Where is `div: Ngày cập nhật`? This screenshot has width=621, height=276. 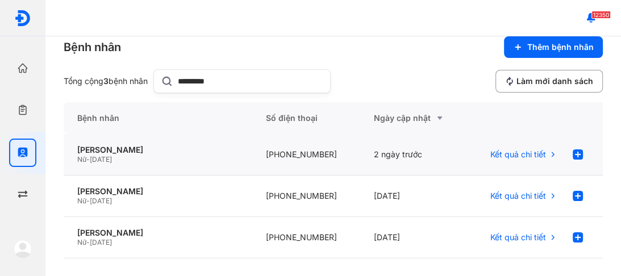
div: Ngày cập nhật is located at coordinates (414, 118).